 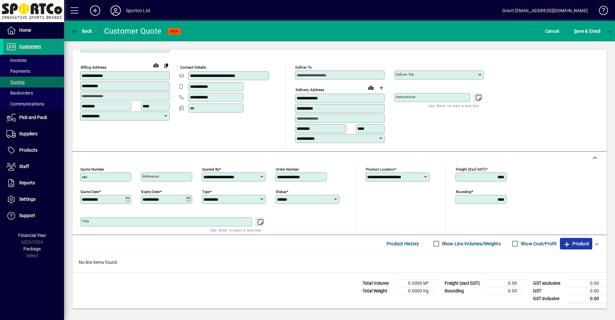 I want to click on span: Customers, so click(x=30, y=46).